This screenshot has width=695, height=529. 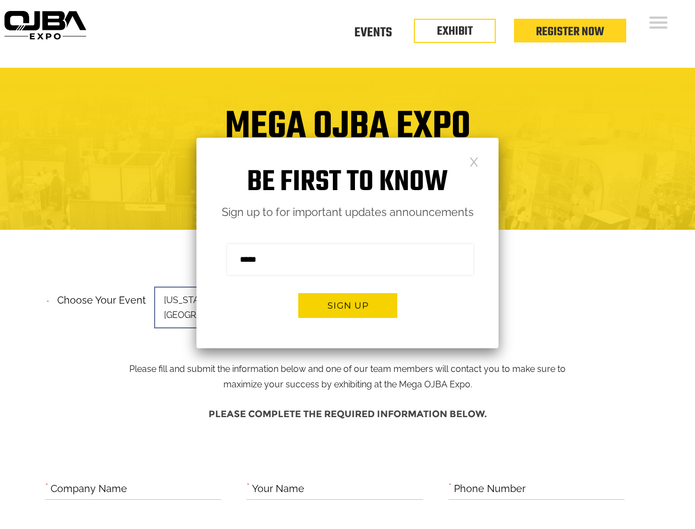 What do you see at coordinates (347, 175) in the screenshot?
I see `h4: Trade Show Exhibit Space Application` at bounding box center [347, 175].